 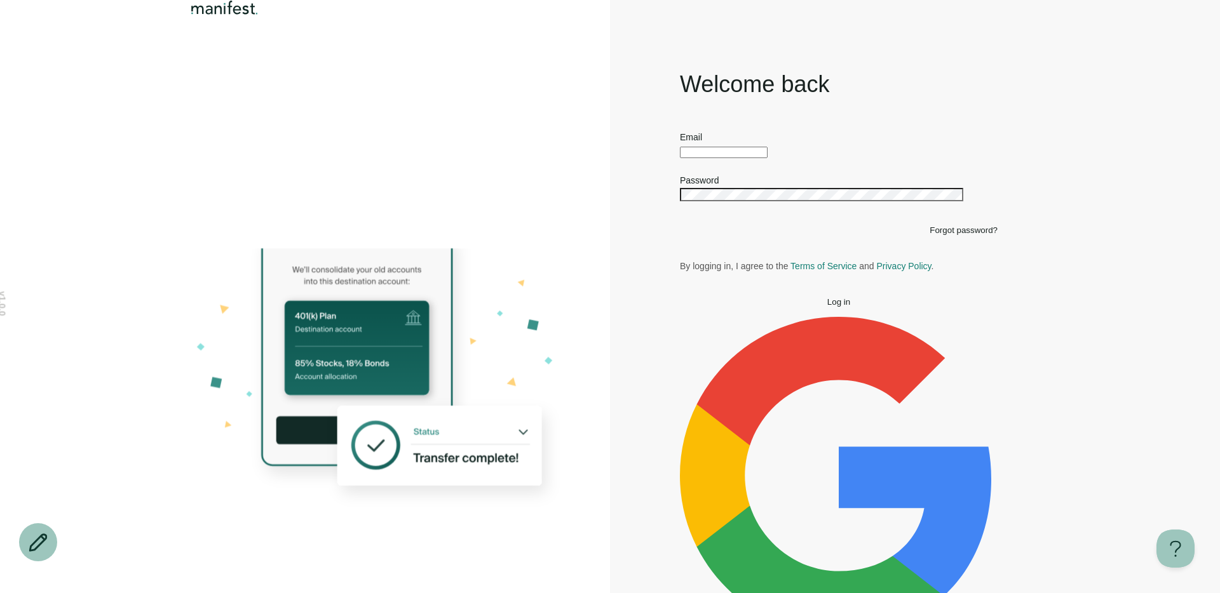 What do you see at coordinates (963, 230) in the screenshot?
I see `button: Forgot password?` at bounding box center [963, 230].